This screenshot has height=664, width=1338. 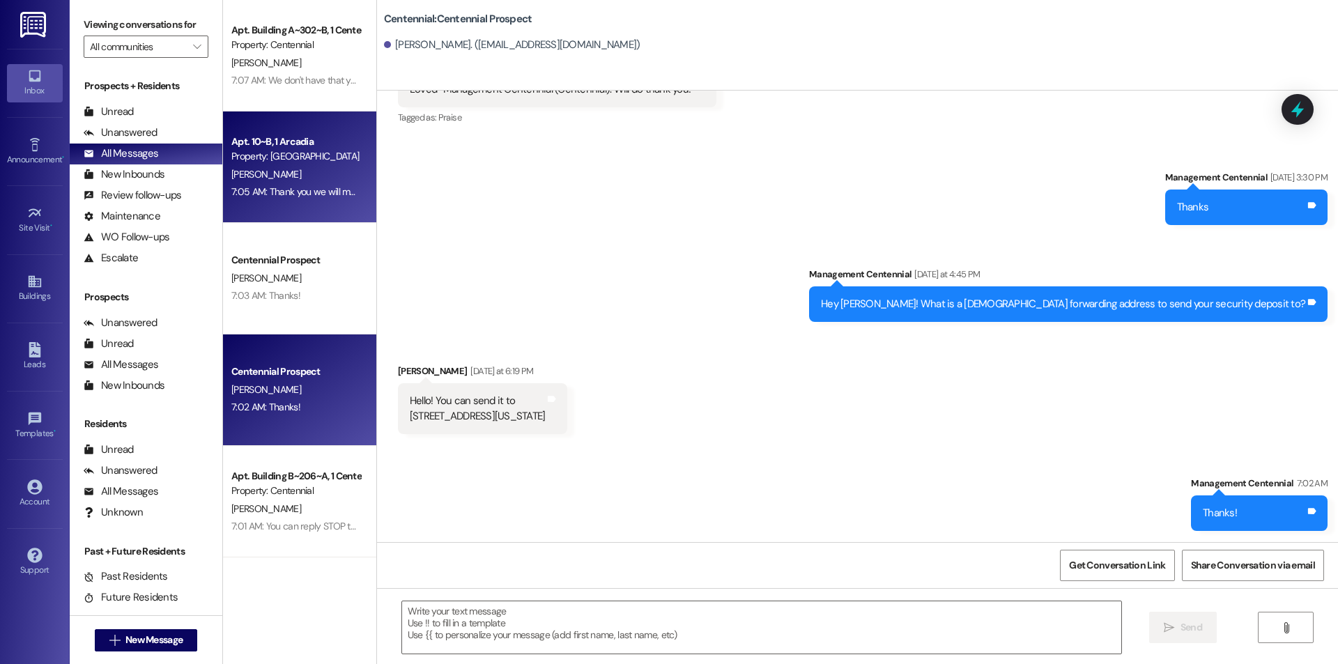 What do you see at coordinates (1310, 483) in the screenshot?
I see `div: 7:02 AM` at bounding box center [1310, 483].